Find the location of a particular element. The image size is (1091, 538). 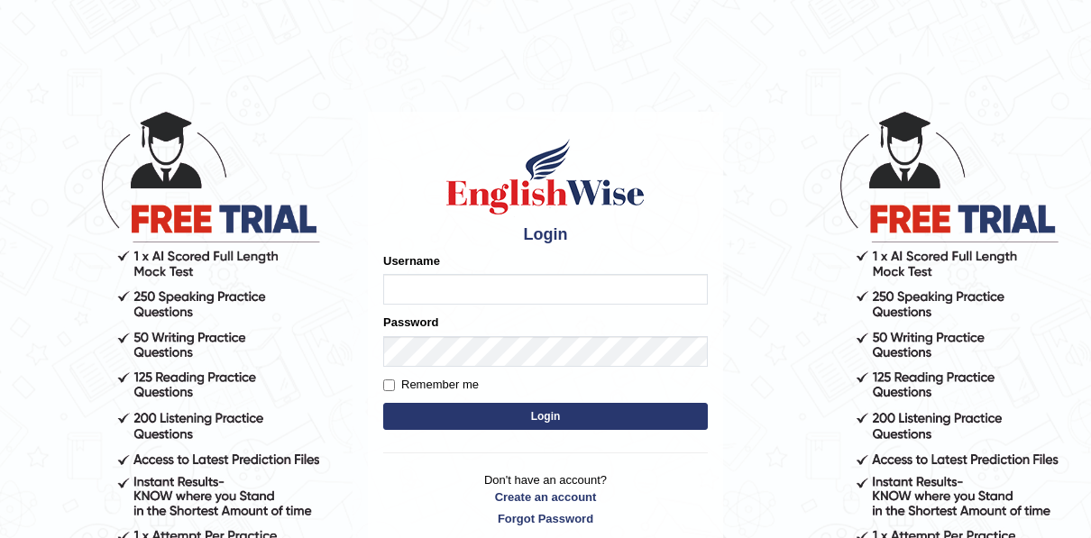

label: Username is located at coordinates (411, 261).